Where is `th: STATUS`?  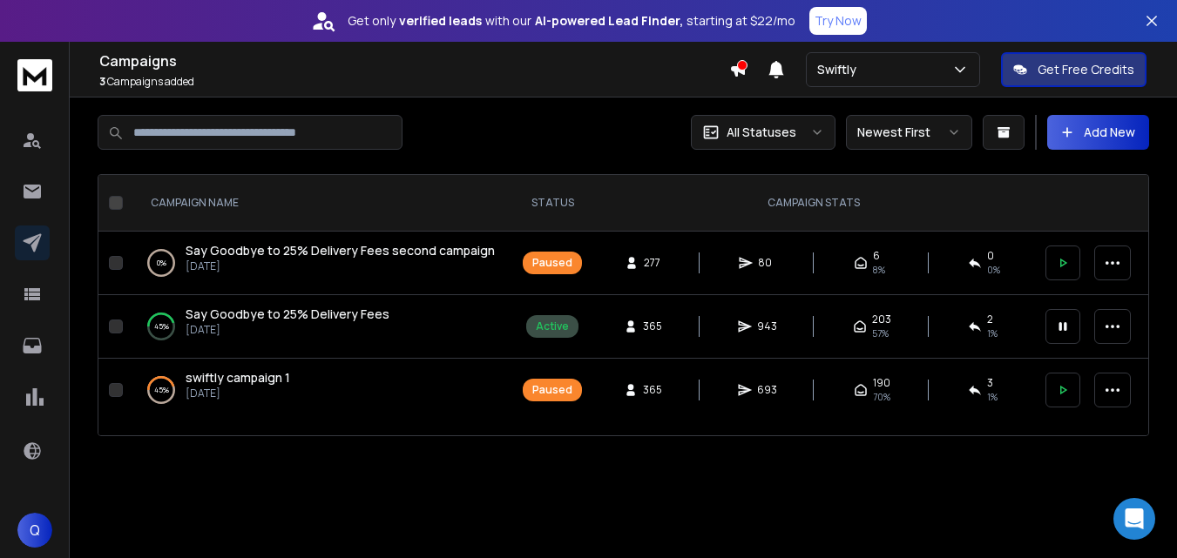
th: STATUS is located at coordinates (552, 203).